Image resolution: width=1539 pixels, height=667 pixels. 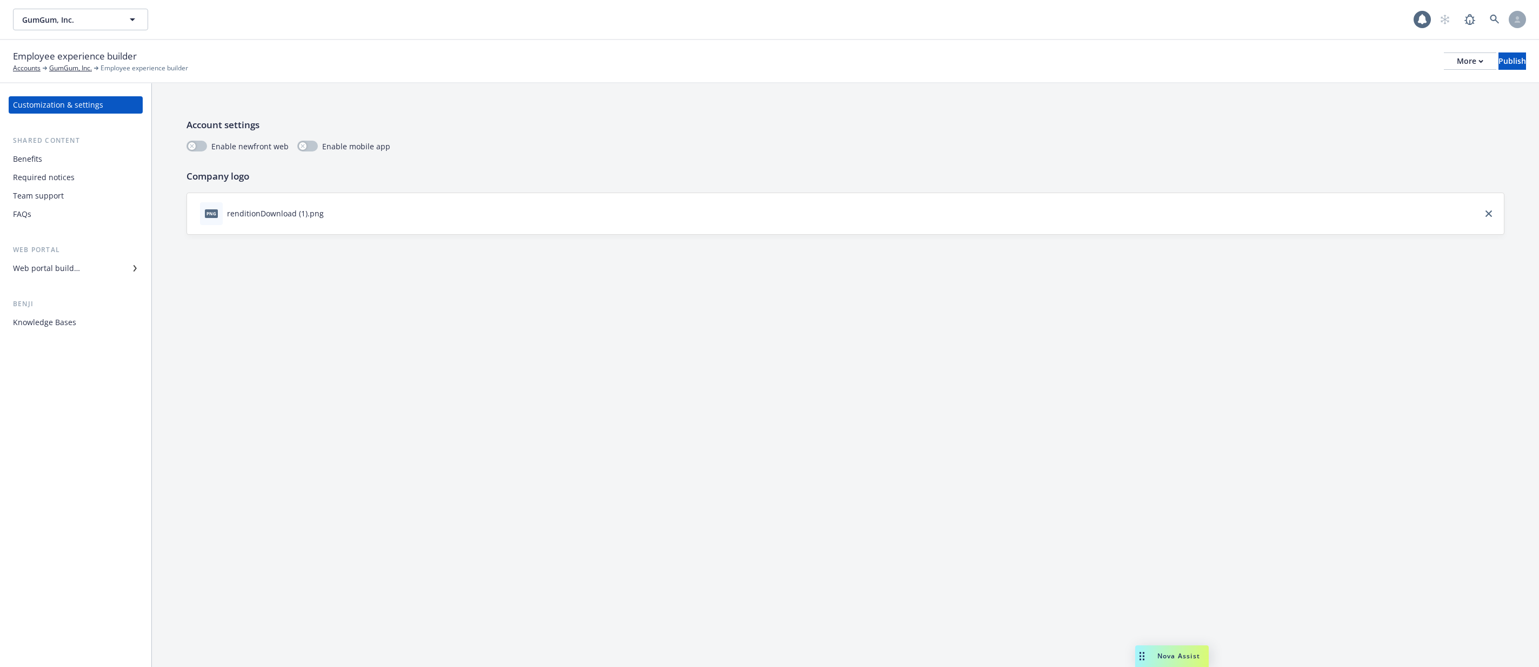 I want to click on a: FAQs, so click(x=76, y=214).